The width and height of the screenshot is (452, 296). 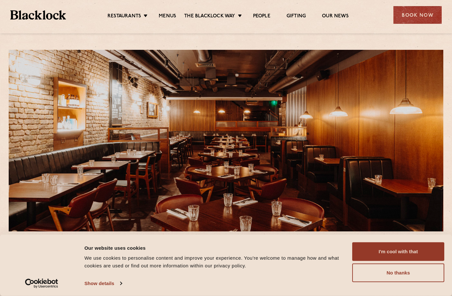 What do you see at coordinates (42, 284) in the screenshot?
I see `a: Usercentrics Cookiebot - opens in a new window` at bounding box center [42, 284].